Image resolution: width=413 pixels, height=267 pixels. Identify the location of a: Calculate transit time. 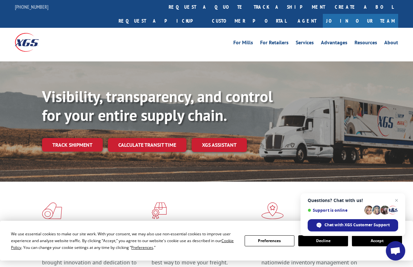
(147, 145).